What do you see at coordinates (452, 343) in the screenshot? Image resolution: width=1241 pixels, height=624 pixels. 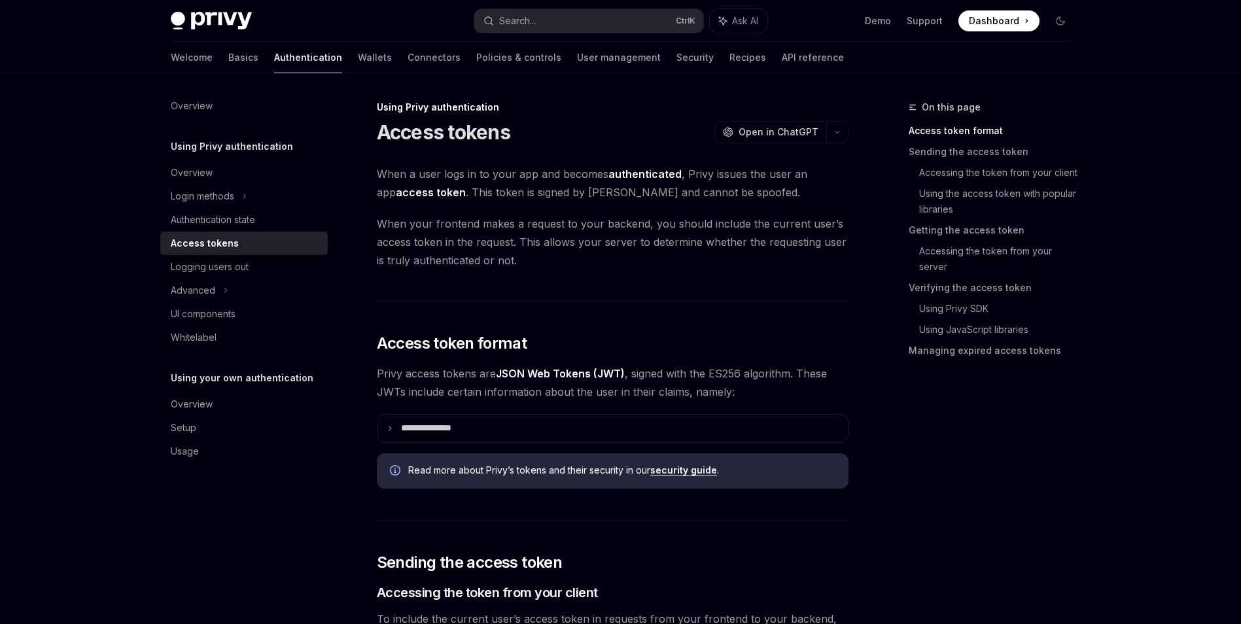 I see `span: Access token format` at bounding box center [452, 343].